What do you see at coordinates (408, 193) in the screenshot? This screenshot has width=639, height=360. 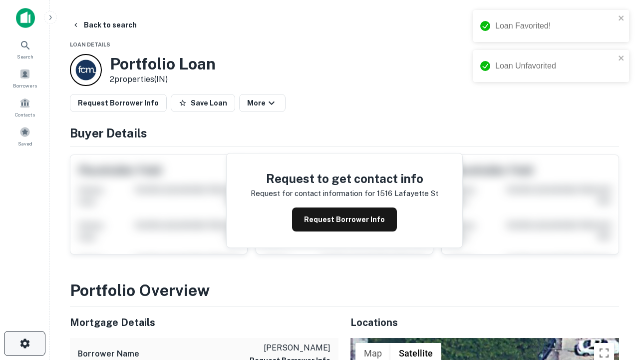 I see `p: 1516 lafayette st` at bounding box center [408, 193].